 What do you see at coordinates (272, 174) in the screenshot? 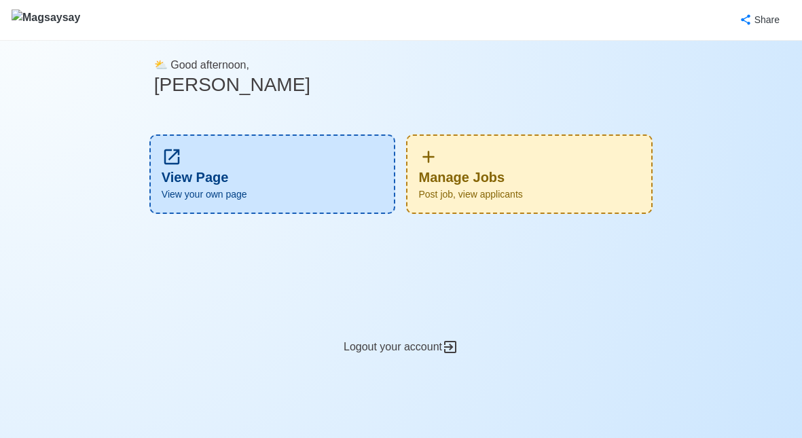
I see `div: View Page` at bounding box center [272, 174].